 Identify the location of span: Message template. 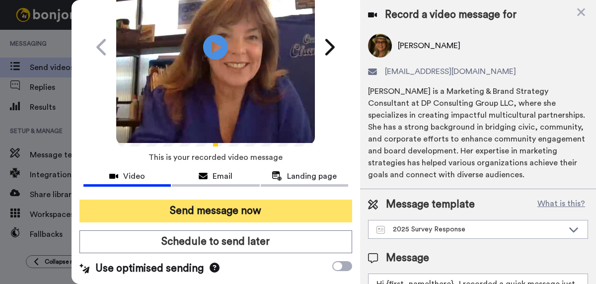
(430, 204).